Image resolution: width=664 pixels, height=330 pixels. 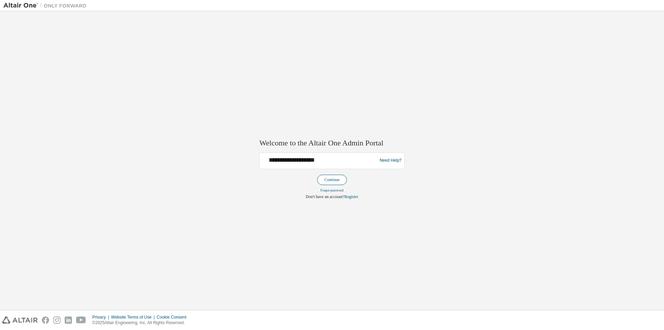 I want to click on a: Register, so click(x=352, y=197).